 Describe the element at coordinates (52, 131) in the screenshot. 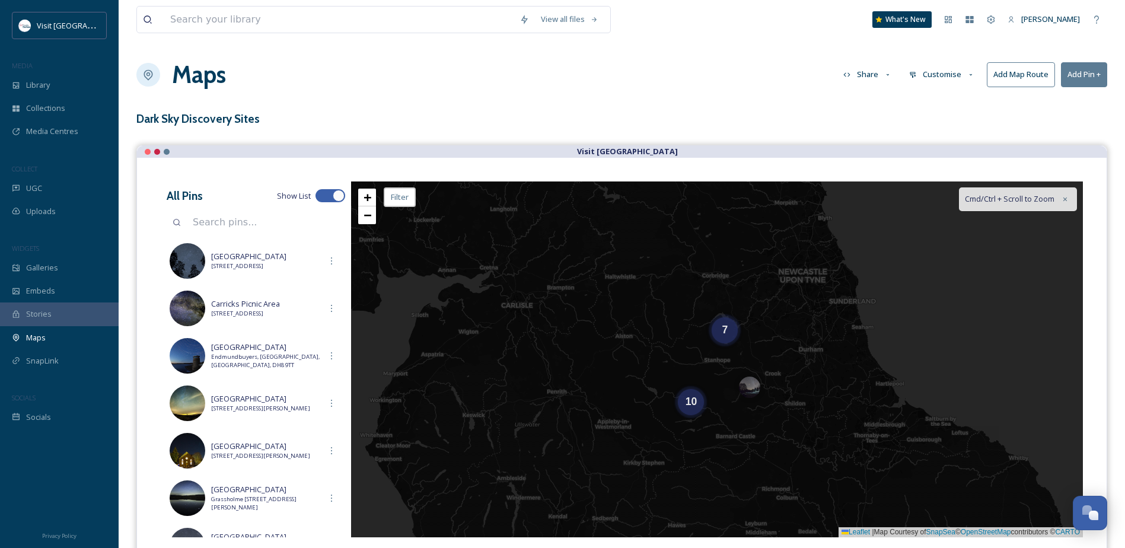

I see `span: Media Centres` at that location.